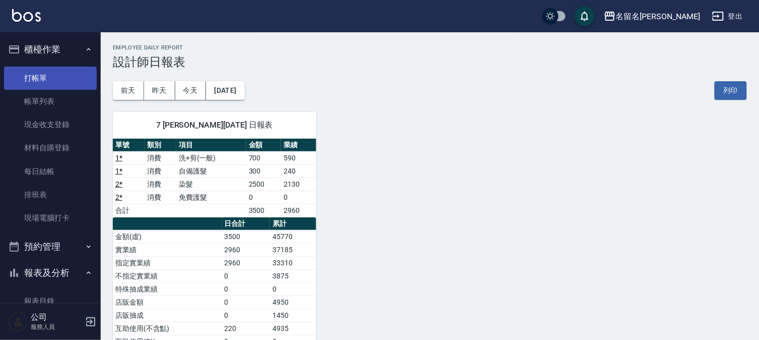 Image resolution: width=759 pixels, height=340 pixels. Describe the element at coordinates (211, 145) in the screenshot. I see `th: 項目` at that location.